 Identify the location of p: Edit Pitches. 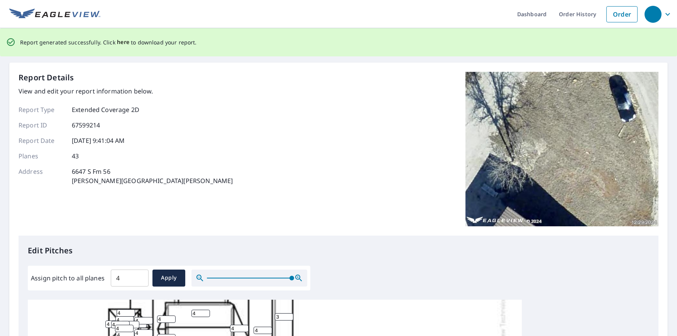
(339, 251).